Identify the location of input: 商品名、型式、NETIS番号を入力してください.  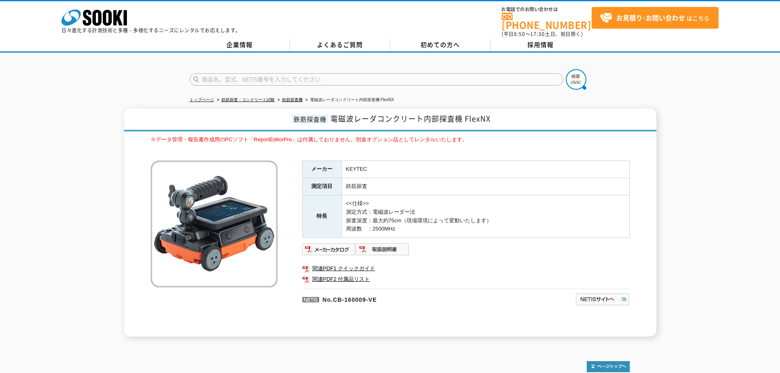
(376, 79).